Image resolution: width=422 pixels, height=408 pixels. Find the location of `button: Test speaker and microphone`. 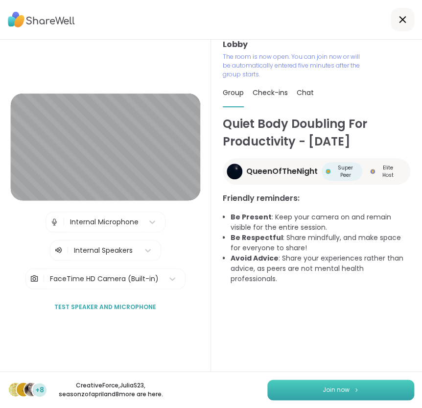

button: Test speaker and microphone is located at coordinates (105, 307).